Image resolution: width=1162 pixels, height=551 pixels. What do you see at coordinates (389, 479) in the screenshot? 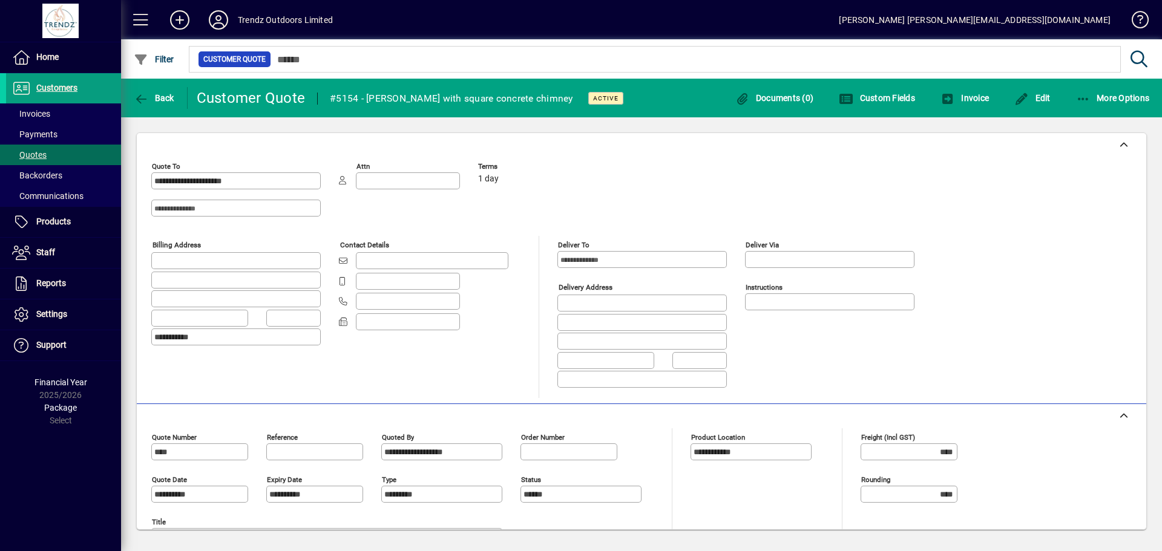
I see `mat-label: Type` at bounding box center [389, 479].